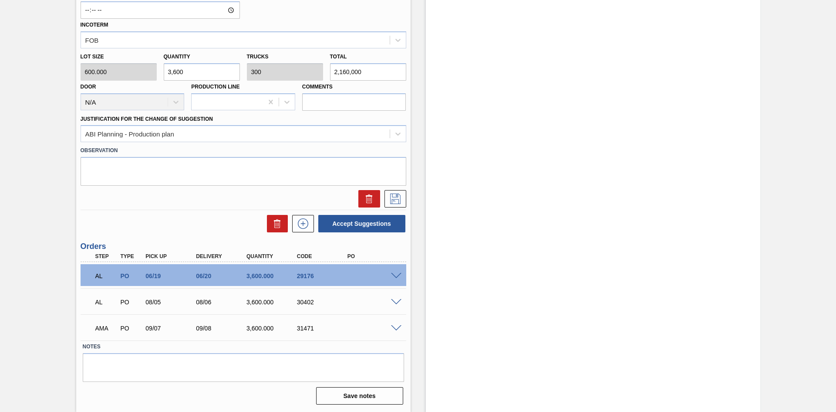 This screenshot has width=836, height=412. What do you see at coordinates (244, 346) in the screenshot?
I see `label: Notes` at bounding box center [244, 346].